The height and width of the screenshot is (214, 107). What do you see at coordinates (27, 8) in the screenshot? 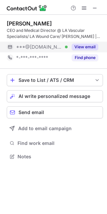
I see `img: ContactOut v5.3.10` at bounding box center [27, 8].